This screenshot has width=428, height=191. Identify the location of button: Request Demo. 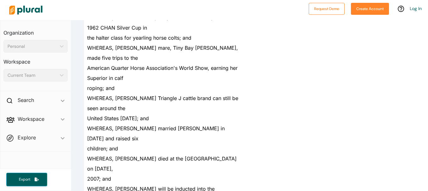
(327, 9).